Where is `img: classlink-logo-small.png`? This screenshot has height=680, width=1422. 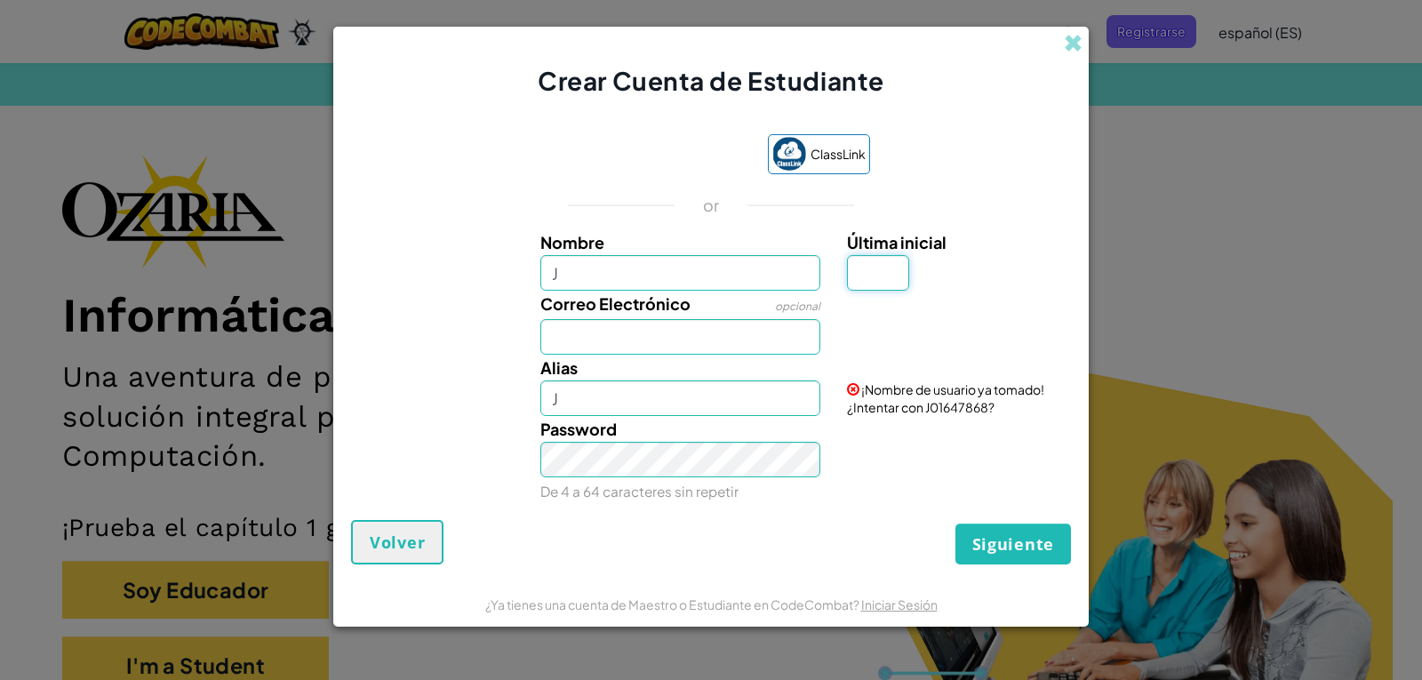 img: classlink-logo-small.png is located at coordinates (789, 154).